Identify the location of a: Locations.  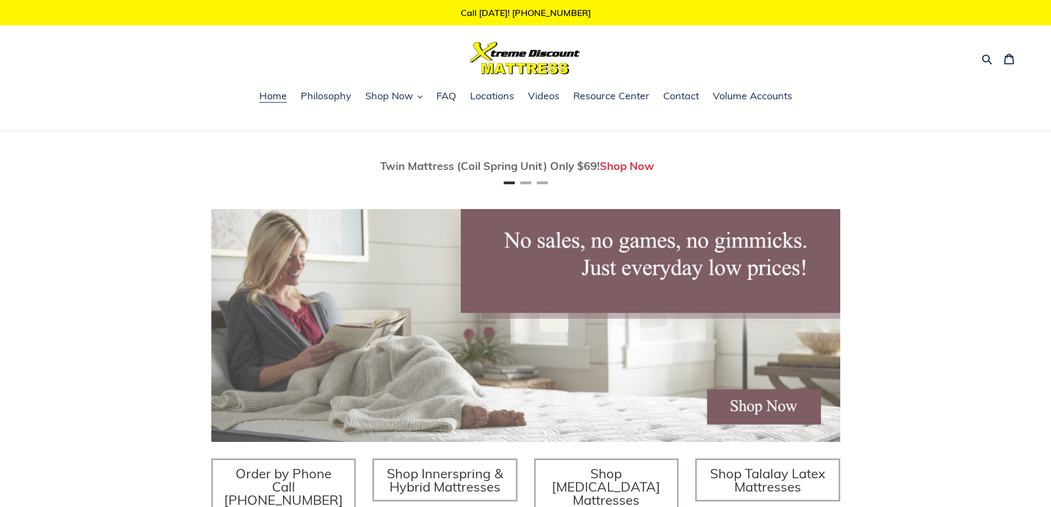
(492, 97).